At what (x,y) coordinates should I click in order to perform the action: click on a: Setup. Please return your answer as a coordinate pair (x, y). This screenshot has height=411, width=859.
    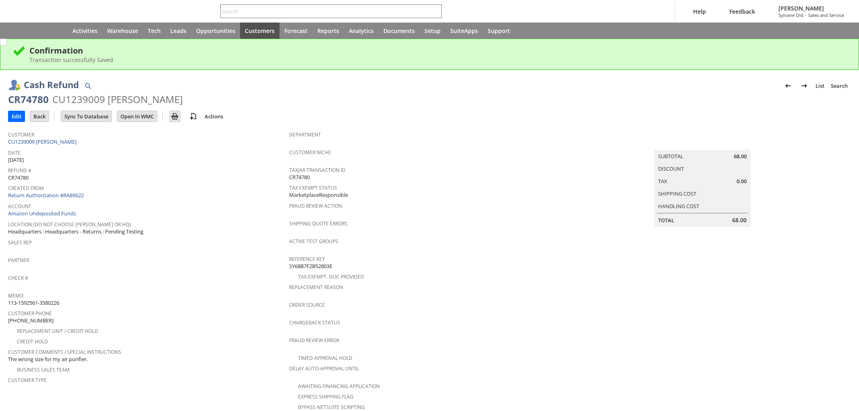
    Looking at the image, I should click on (433, 31).